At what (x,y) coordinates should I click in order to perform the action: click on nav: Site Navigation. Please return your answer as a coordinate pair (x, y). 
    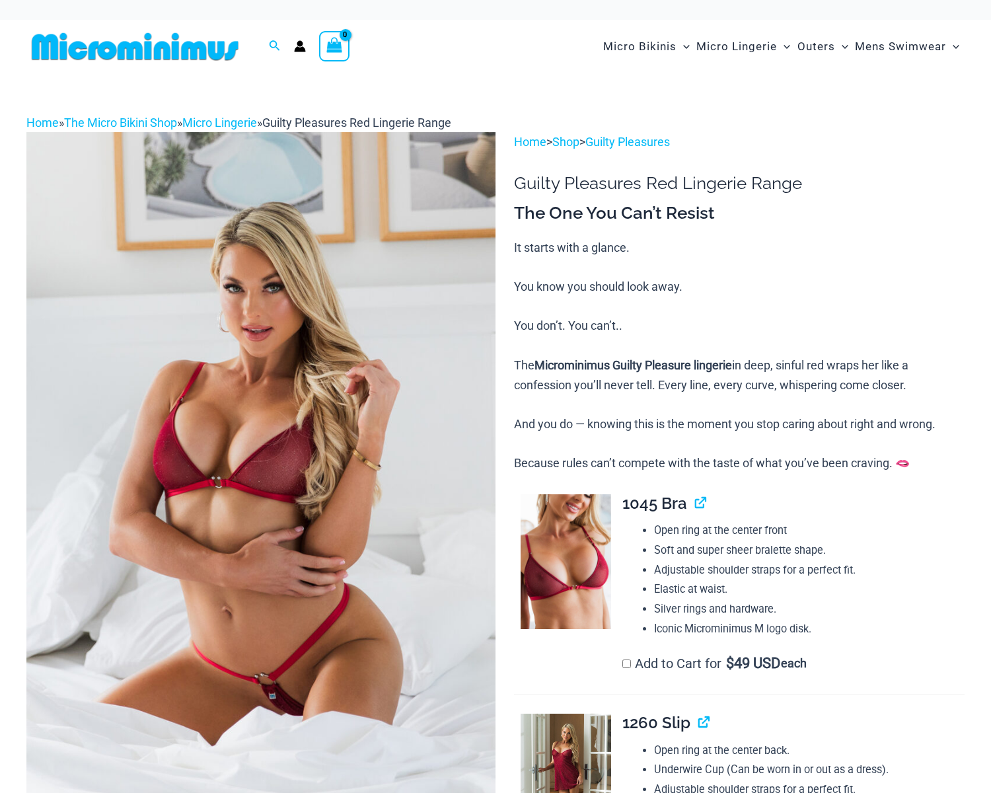
    Looking at the image, I should click on (781, 46).